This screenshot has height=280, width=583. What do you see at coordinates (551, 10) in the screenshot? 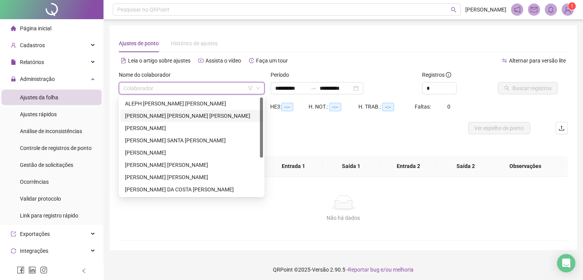
I see `span: bell` at bounding box center [551, 10].